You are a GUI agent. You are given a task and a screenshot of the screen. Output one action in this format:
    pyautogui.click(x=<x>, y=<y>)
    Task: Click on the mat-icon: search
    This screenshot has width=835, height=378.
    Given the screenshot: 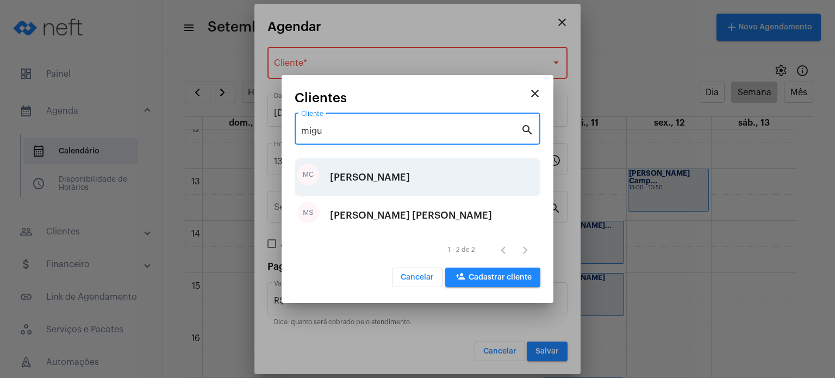 What is the action you would take?
    pyautogui.click(x=527, y=129)
    